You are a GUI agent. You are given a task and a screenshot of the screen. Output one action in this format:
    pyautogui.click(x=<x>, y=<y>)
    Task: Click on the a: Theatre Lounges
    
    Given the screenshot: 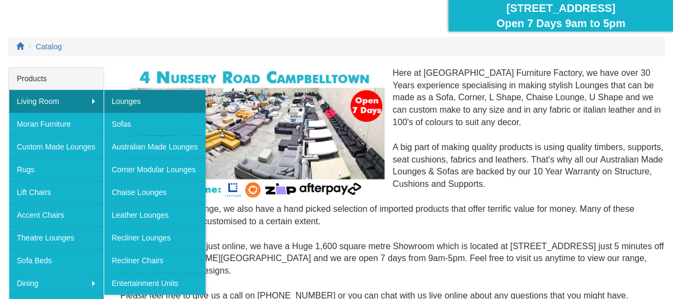 What is the action you would take?
    pyautogui.click(x=56, y=238)
    